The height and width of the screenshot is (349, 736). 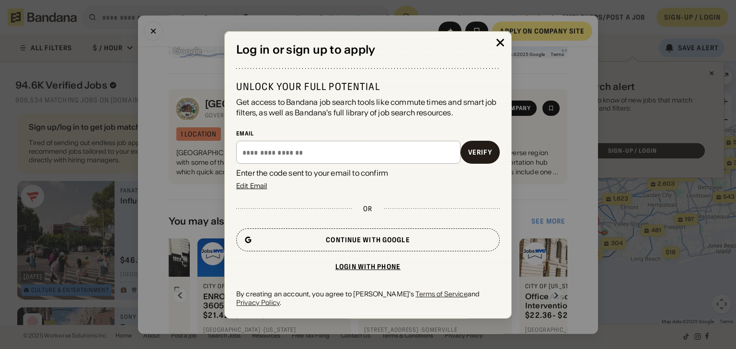 What do you see at coordinates (441, 294) in the screenshot?
I see `a: Terms of Service` at bounding box center [441, 294].